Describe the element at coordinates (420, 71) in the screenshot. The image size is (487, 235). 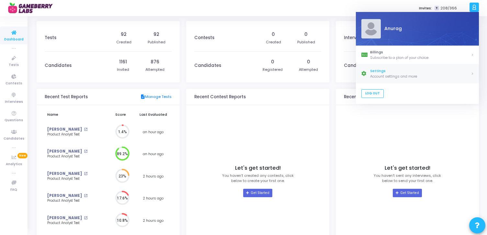
I see `div: Settings` at that location.